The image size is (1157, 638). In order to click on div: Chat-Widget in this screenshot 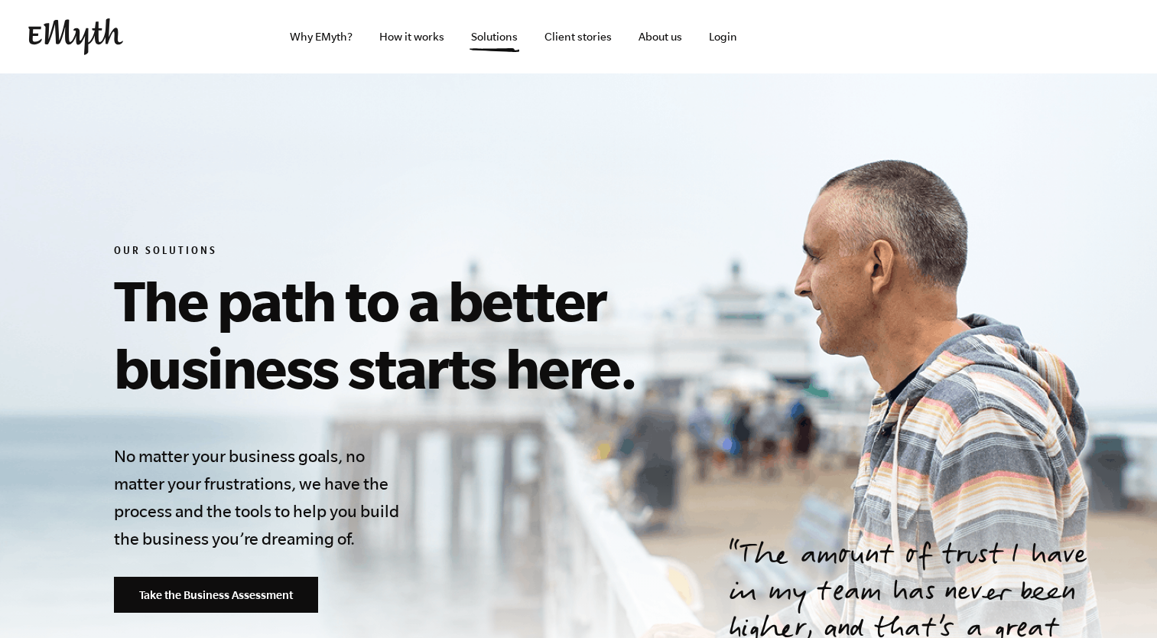, I will do `click(1119, 601)`.